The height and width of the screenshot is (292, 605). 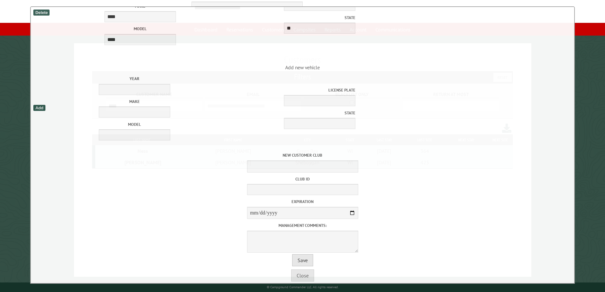 I want to click on label: Year, so click(x=134, y=78).